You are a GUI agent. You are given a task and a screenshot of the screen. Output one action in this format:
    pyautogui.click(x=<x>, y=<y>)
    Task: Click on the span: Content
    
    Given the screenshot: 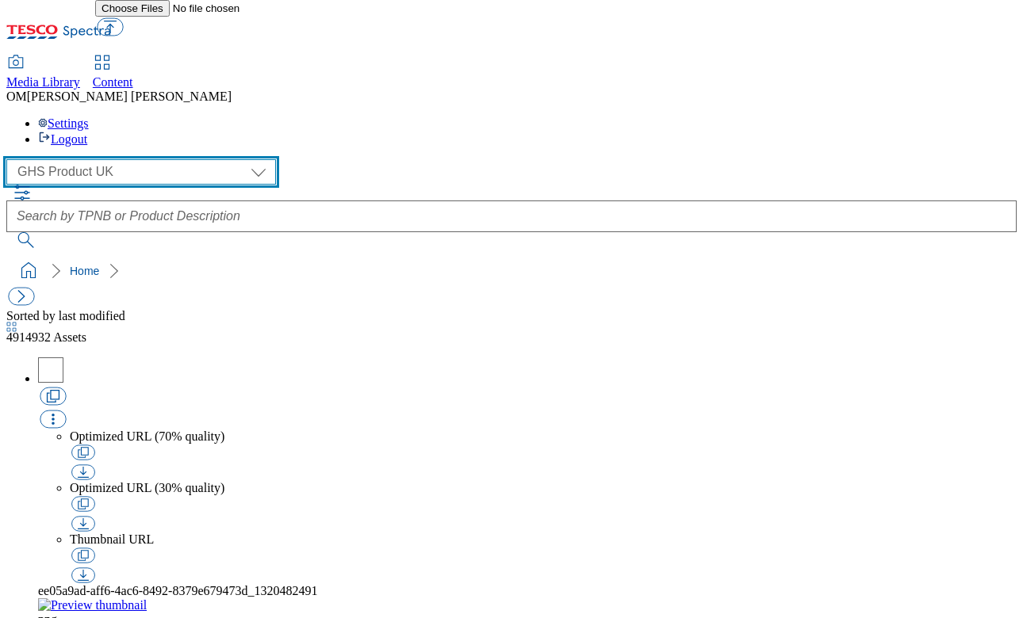 What is the action you would take?
    pyautogui.click(x=113, y=82)
    